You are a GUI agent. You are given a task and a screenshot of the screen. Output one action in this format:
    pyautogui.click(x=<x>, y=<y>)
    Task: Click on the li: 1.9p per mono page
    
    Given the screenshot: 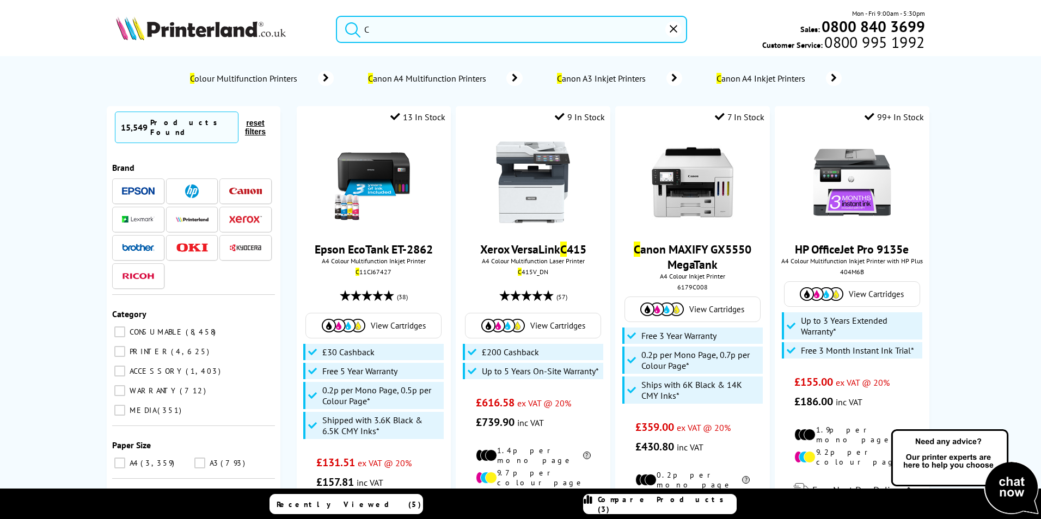 What is the action you would take?
    pyautogui.click(x=851, y=435)
    